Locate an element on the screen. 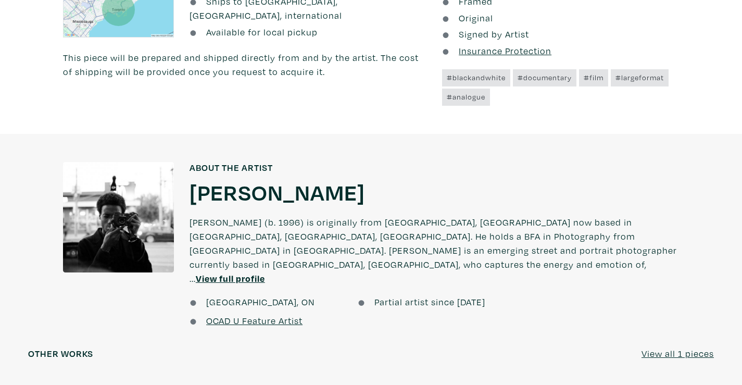  li: Signed by Artist is located at coordinates (560, 34).